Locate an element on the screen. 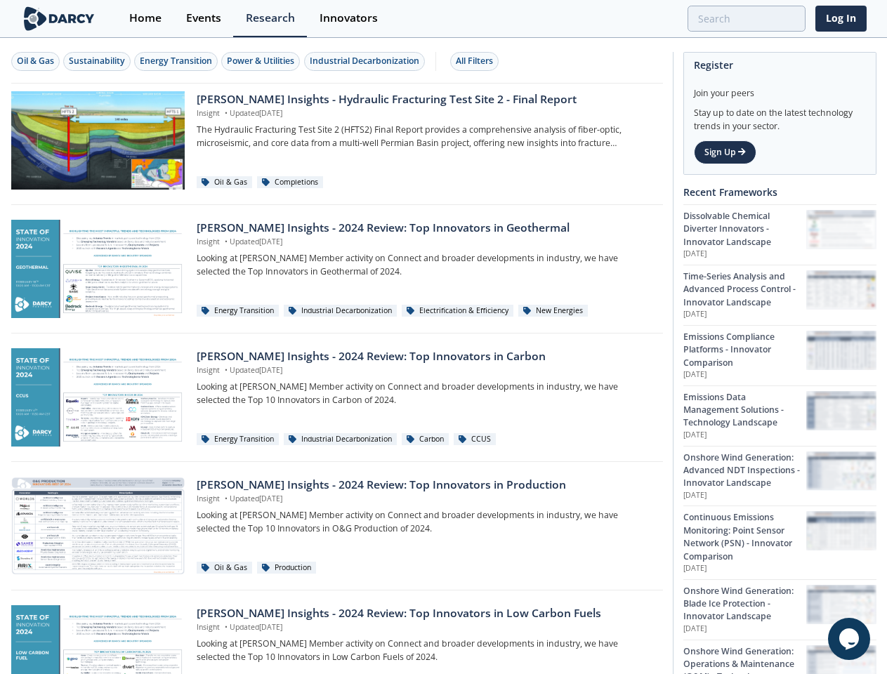 Image resolution: width=887 pixels, height=674 pixels. div: New Energies is located at coordinates (553, 311).